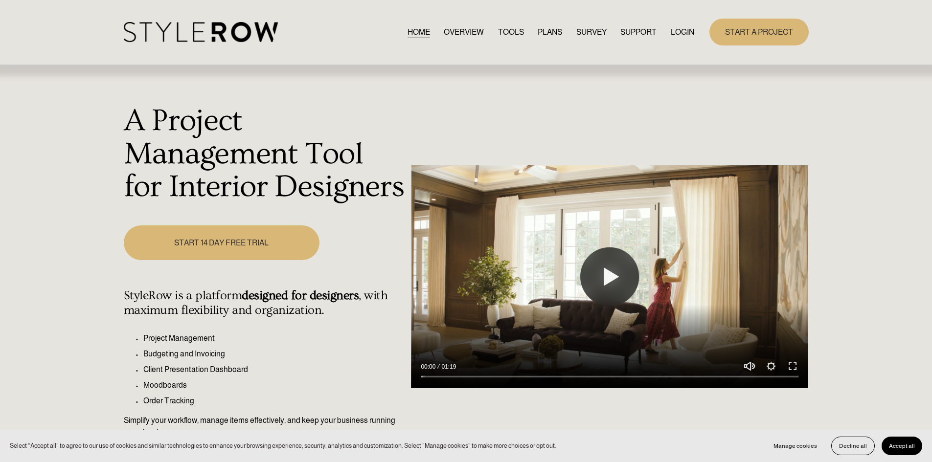  What do you see at coordinates (419, 32) in the screenshot?
I see `a: HOME` at bounding box center [419, 32].